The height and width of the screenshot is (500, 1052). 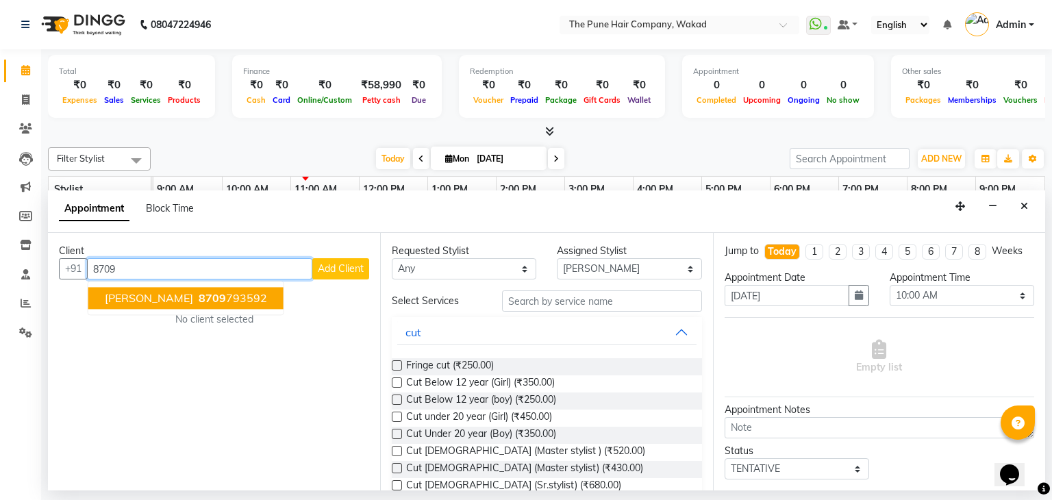 I want to click on button: Close, so click(x=1024, y=206).